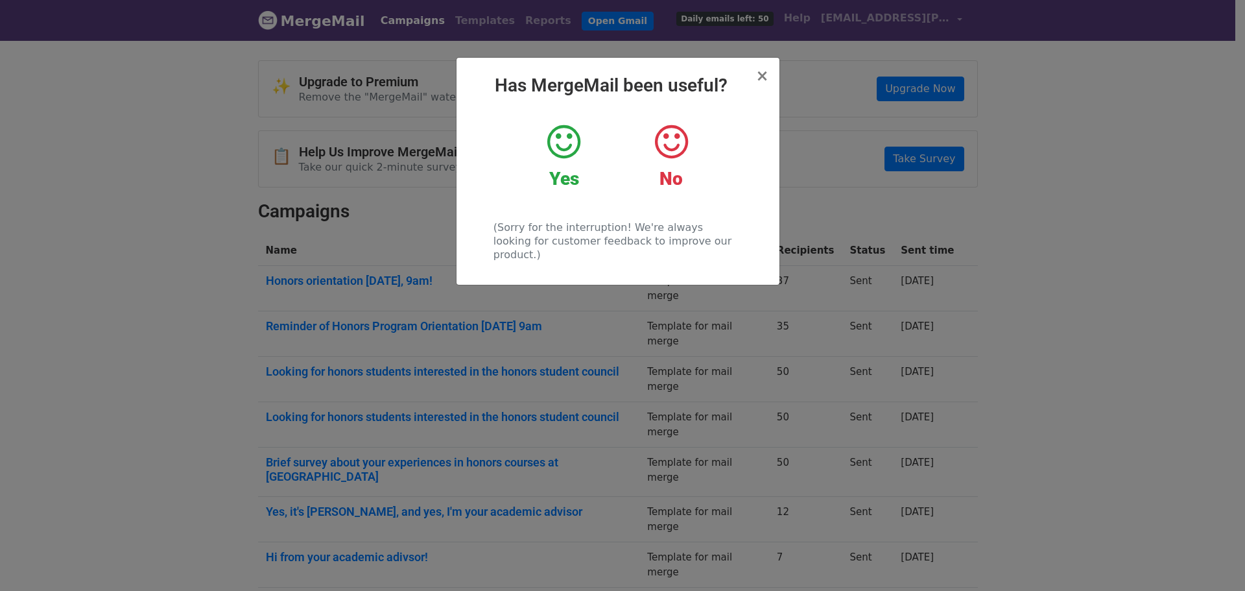 Image resolution: width=1245 pixels, height=591 pixels. I want to click on p: (Sorry for the interruption! We're always looking for customer feedback to improve our product.), so click(617, 241).